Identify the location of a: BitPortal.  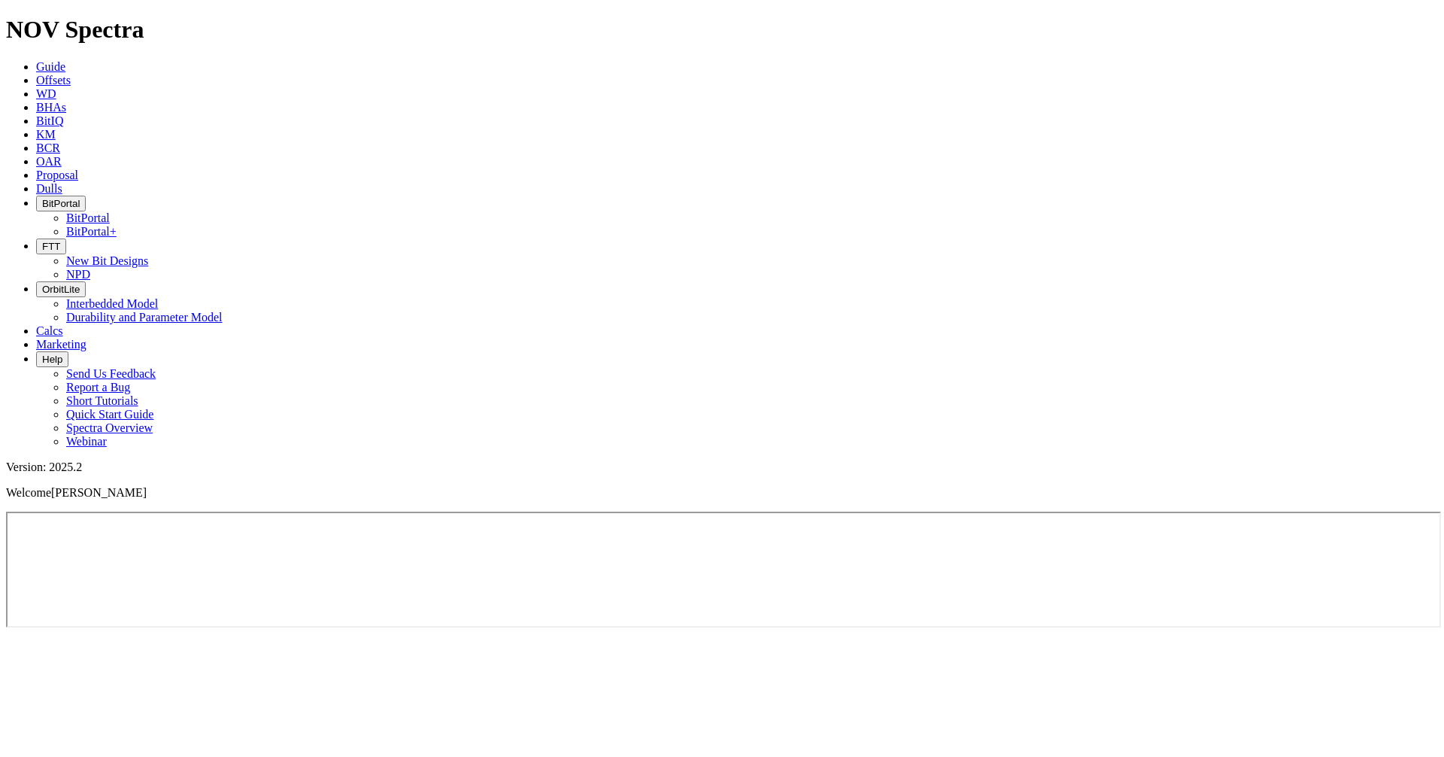
(88, 217).